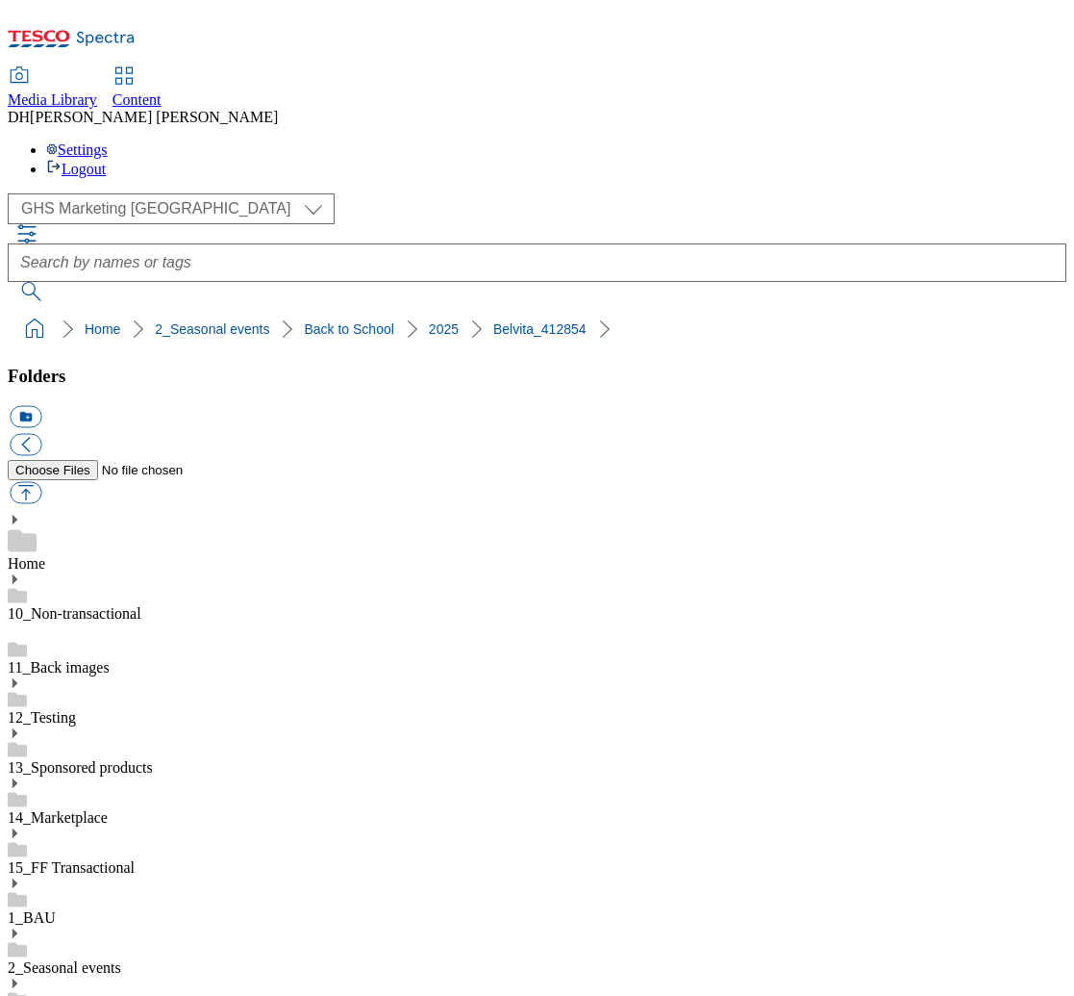  What do you see at coordinates (41, 717) in the screenshot?
I see `a: 12_Testing` at bounding box center [41, 717].